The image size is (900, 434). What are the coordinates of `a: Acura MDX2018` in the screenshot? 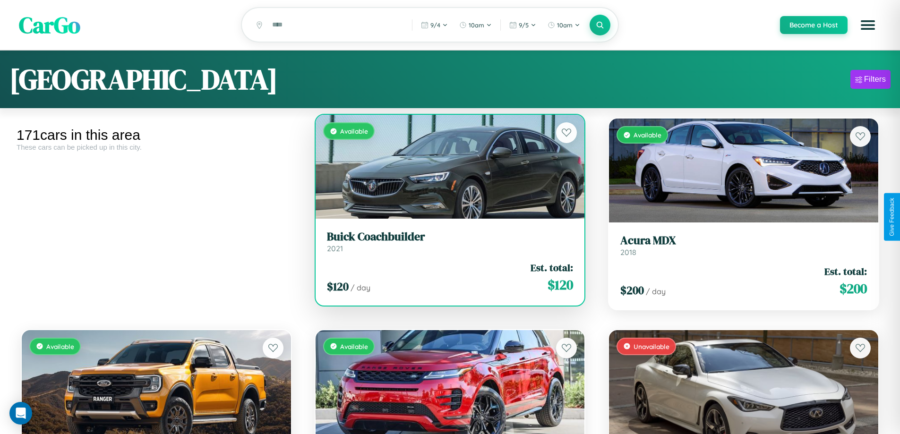 It's located at (744, 245).